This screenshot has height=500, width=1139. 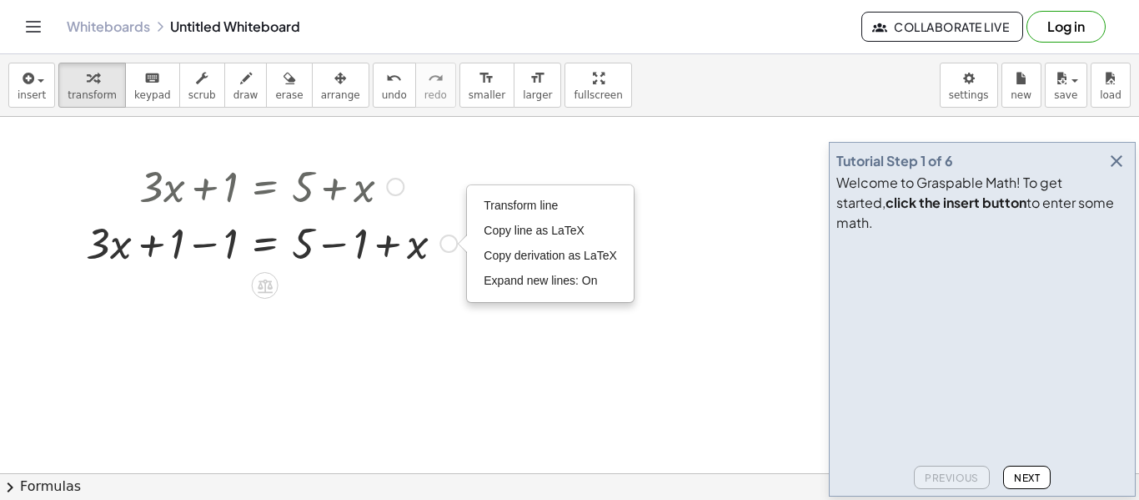 What do you see at coordinates (92, 95) in the screenshot?
I see `span: transform` at bounding box center [92, 95].